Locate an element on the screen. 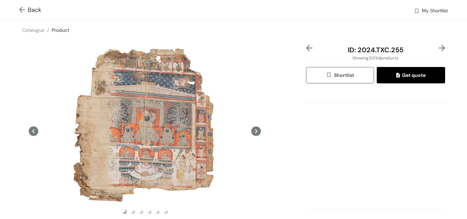 The image size is (467, 219). li: slide item 3 is located at coordinates (141, 211).